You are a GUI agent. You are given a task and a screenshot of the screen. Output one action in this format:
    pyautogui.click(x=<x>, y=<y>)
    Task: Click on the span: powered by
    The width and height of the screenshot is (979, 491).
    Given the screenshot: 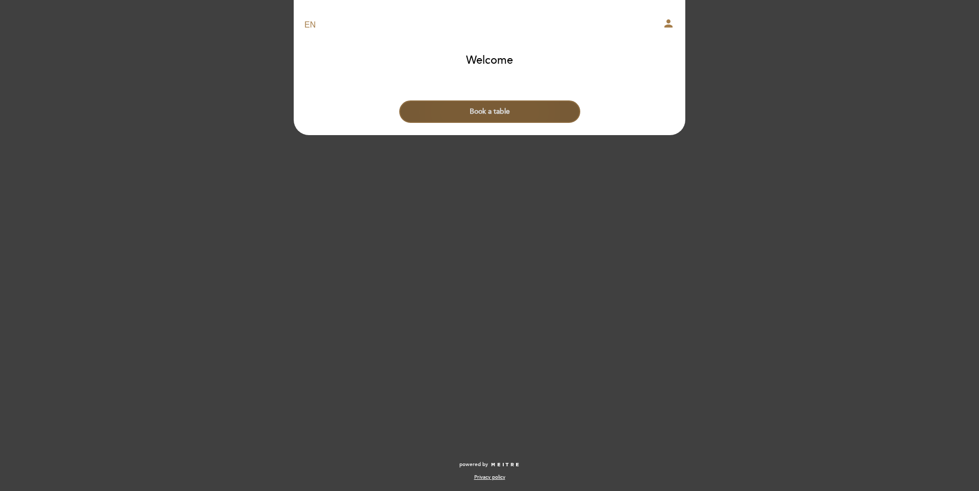 What is the action you would take?
    pyautogui.click(x=474, y=465)
    